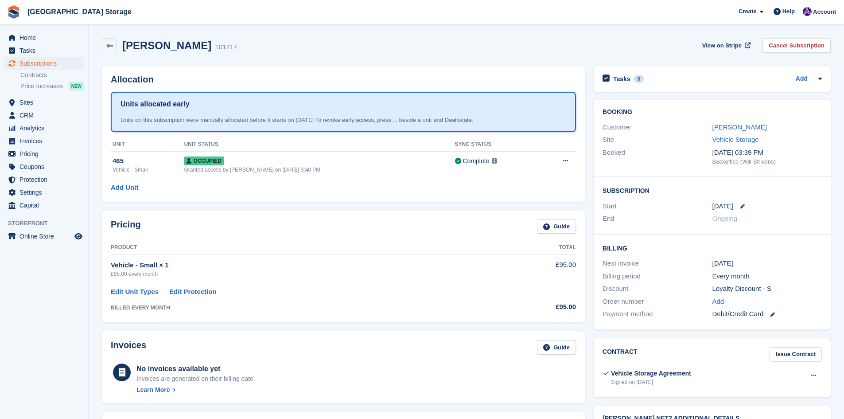 The image size is (844, 419). What do you see at coordinates (657, 218) in the screenshot?
I see `div: End` at bounding box center [657, 218].